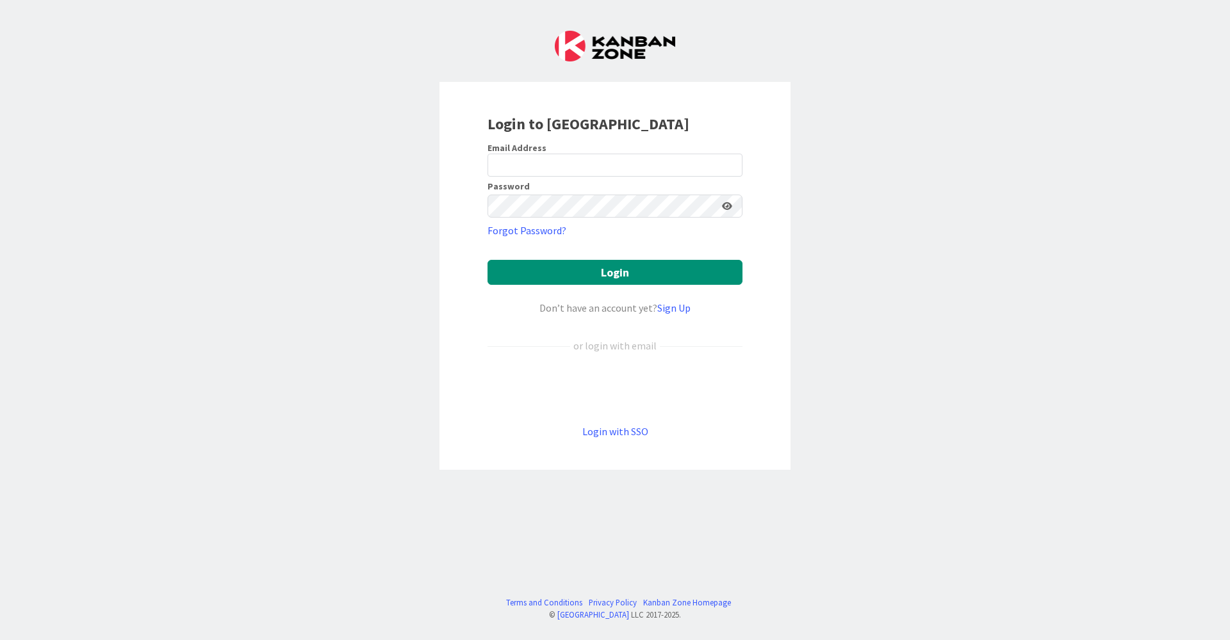 This screenshot has height=640, width=1230. Describe the element at coordinates (544, 603) in the screenshot. I see `a: Terms and Conditions` at that location.